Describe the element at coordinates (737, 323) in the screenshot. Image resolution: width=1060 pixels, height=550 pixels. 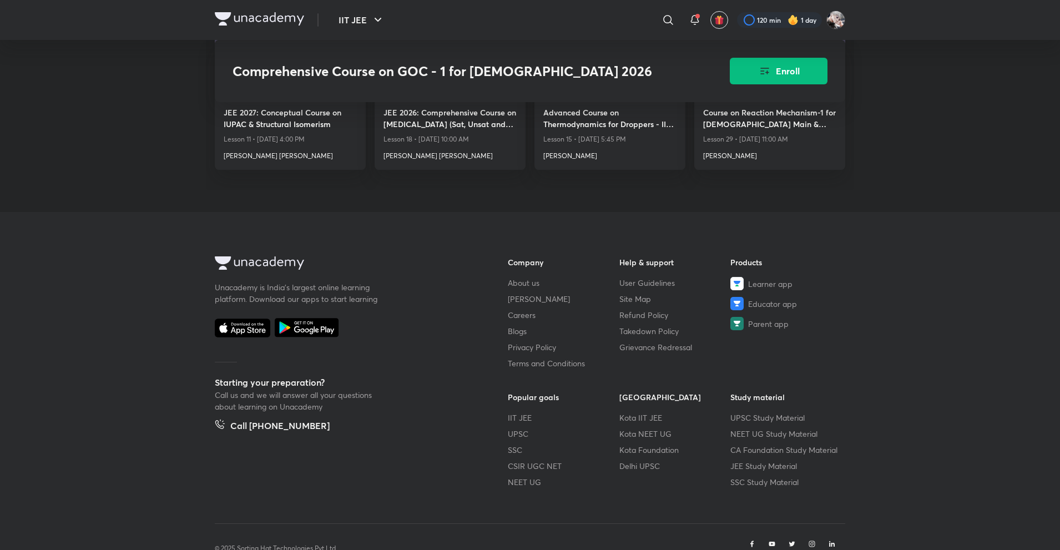
I see `img: Parent app` at that location.